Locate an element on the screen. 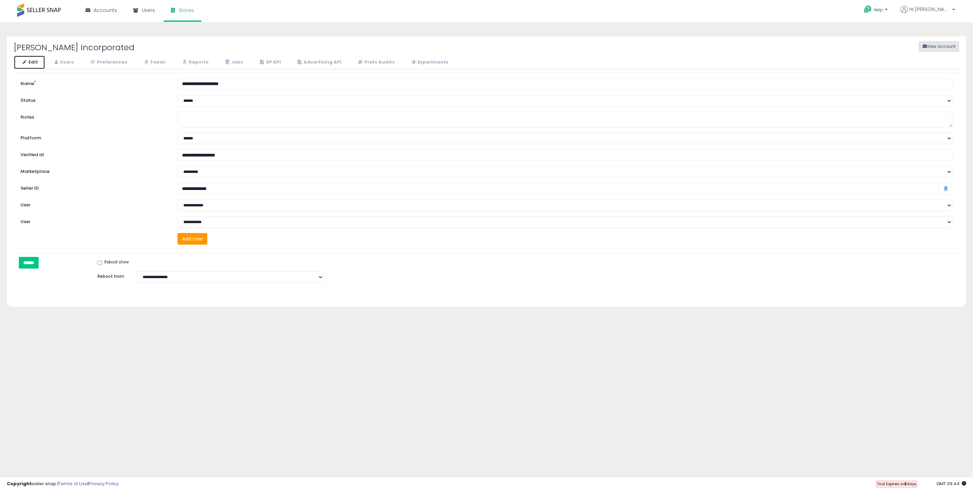 The image size is (973, 491). a: Feeds is located at coordinates (154, 62).